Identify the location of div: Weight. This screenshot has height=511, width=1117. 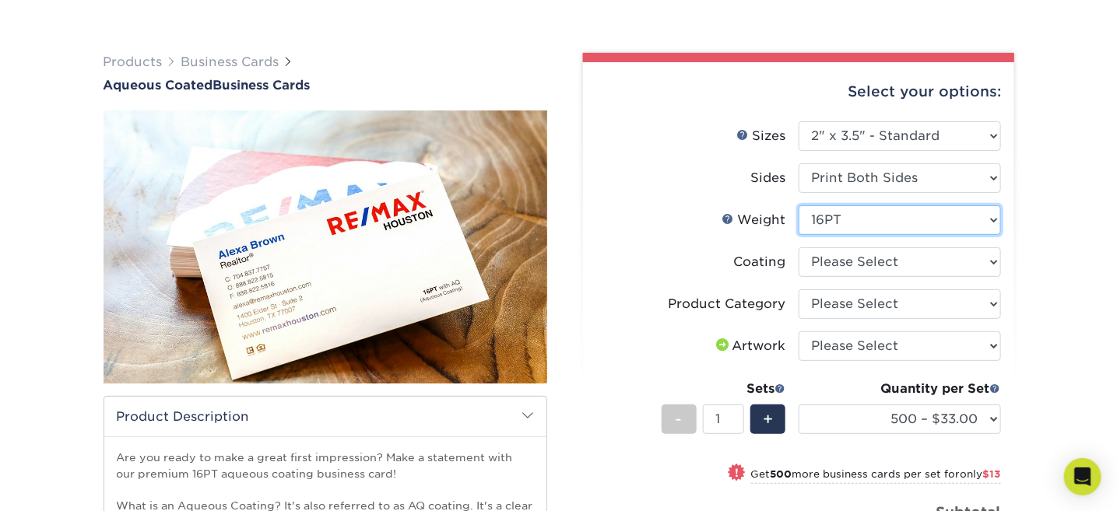
(754, 220).